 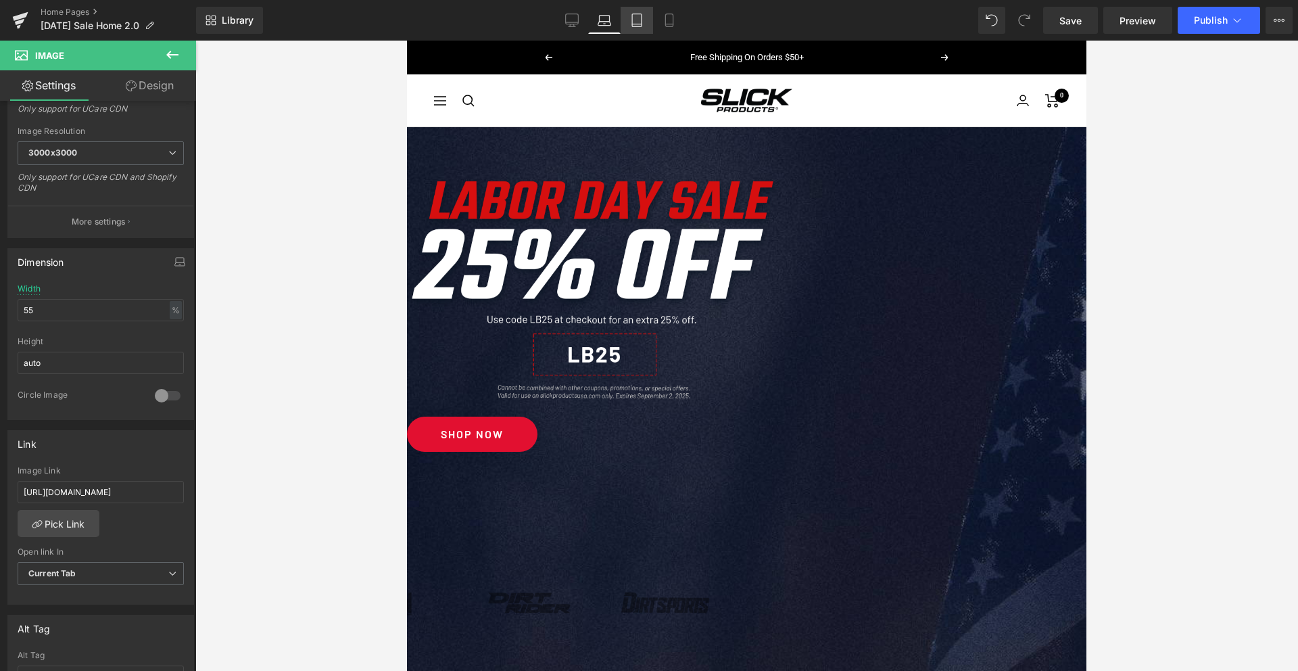 What do you see at coordinates (99, 222) in the screenshot?
I see `p: More settings` at bounding box center [99, 222].